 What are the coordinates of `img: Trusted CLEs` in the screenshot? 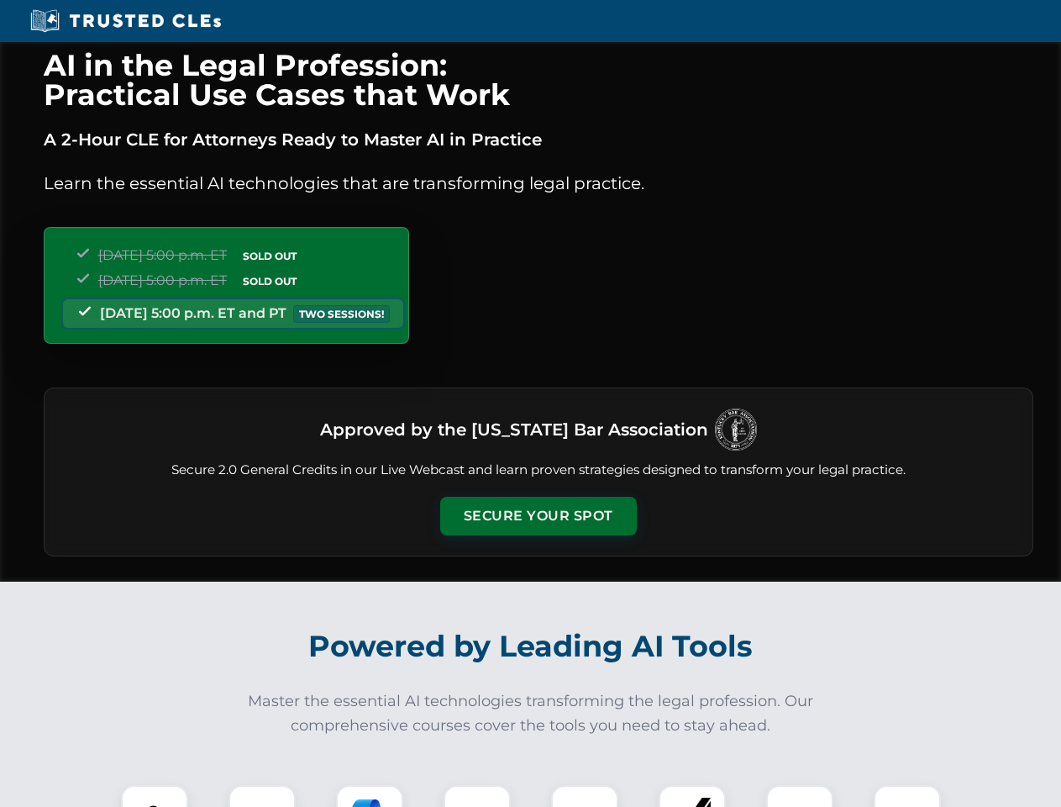 It's located at (125, 21).